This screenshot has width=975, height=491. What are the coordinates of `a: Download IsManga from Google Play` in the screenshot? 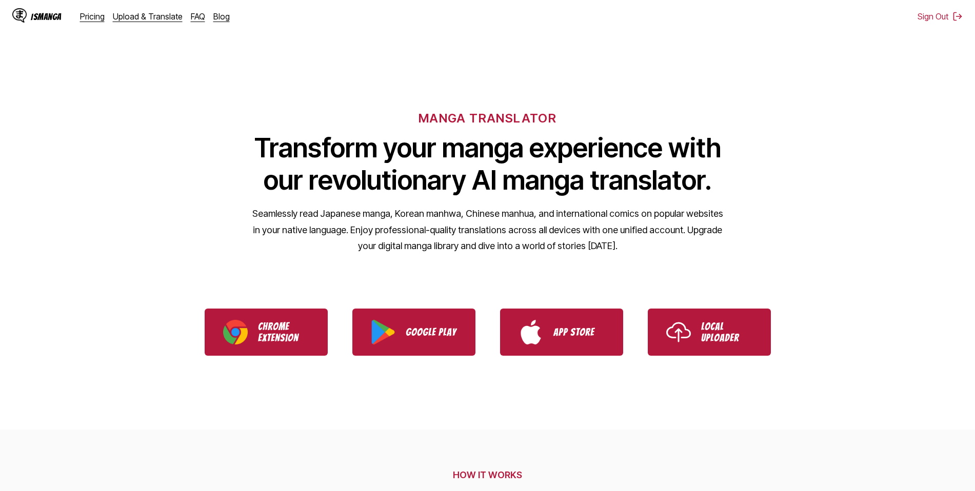 It's located at (414, 332).